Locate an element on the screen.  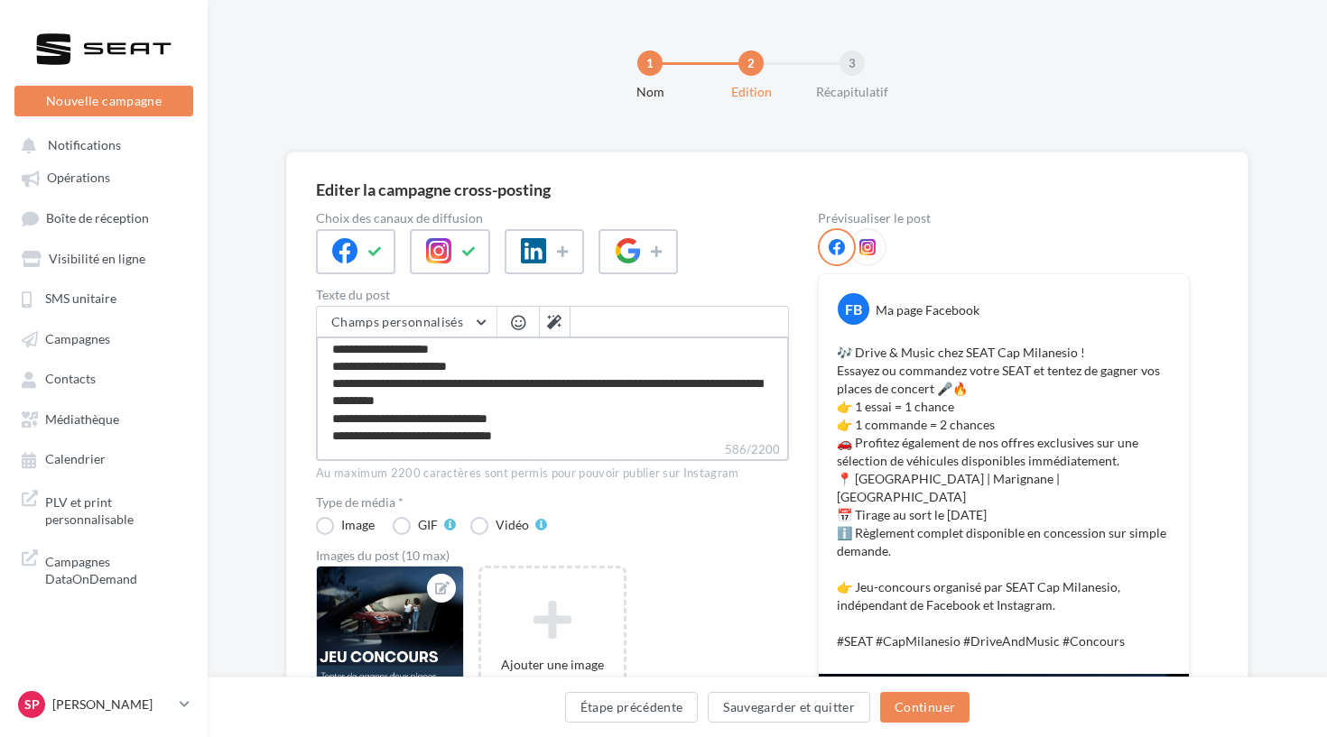
div: Récapitulatif is located at coordinates (852, 92).